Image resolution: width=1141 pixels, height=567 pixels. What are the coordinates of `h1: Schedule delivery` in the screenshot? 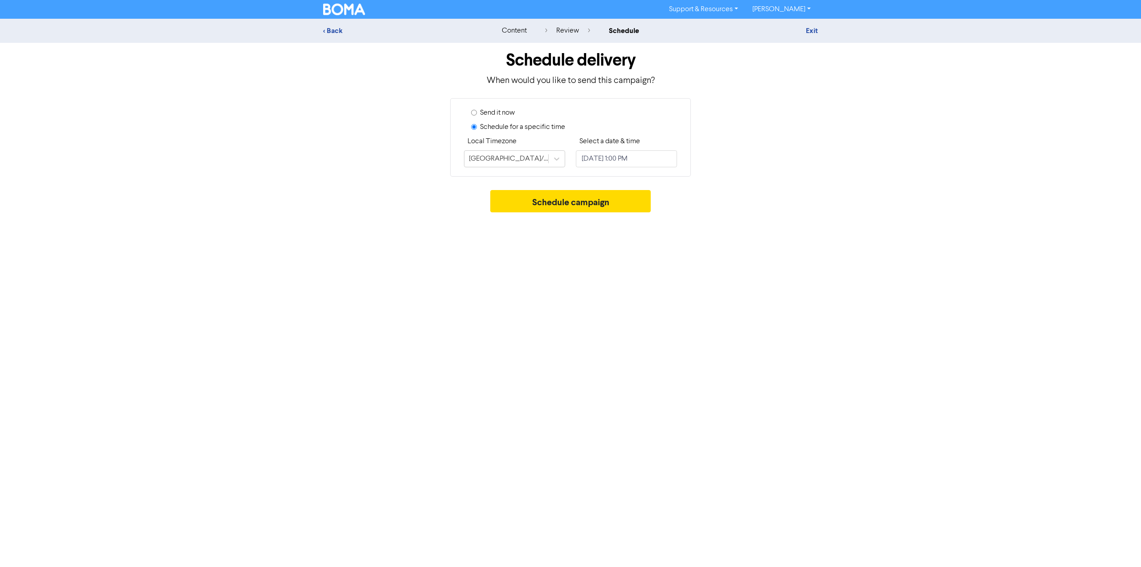 It's located at (571, 60).